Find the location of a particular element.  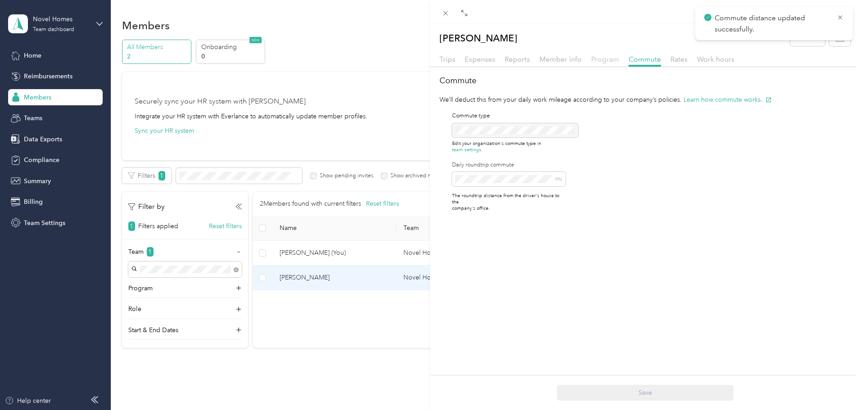

h2: Commute is located at coordinates (645, 81).